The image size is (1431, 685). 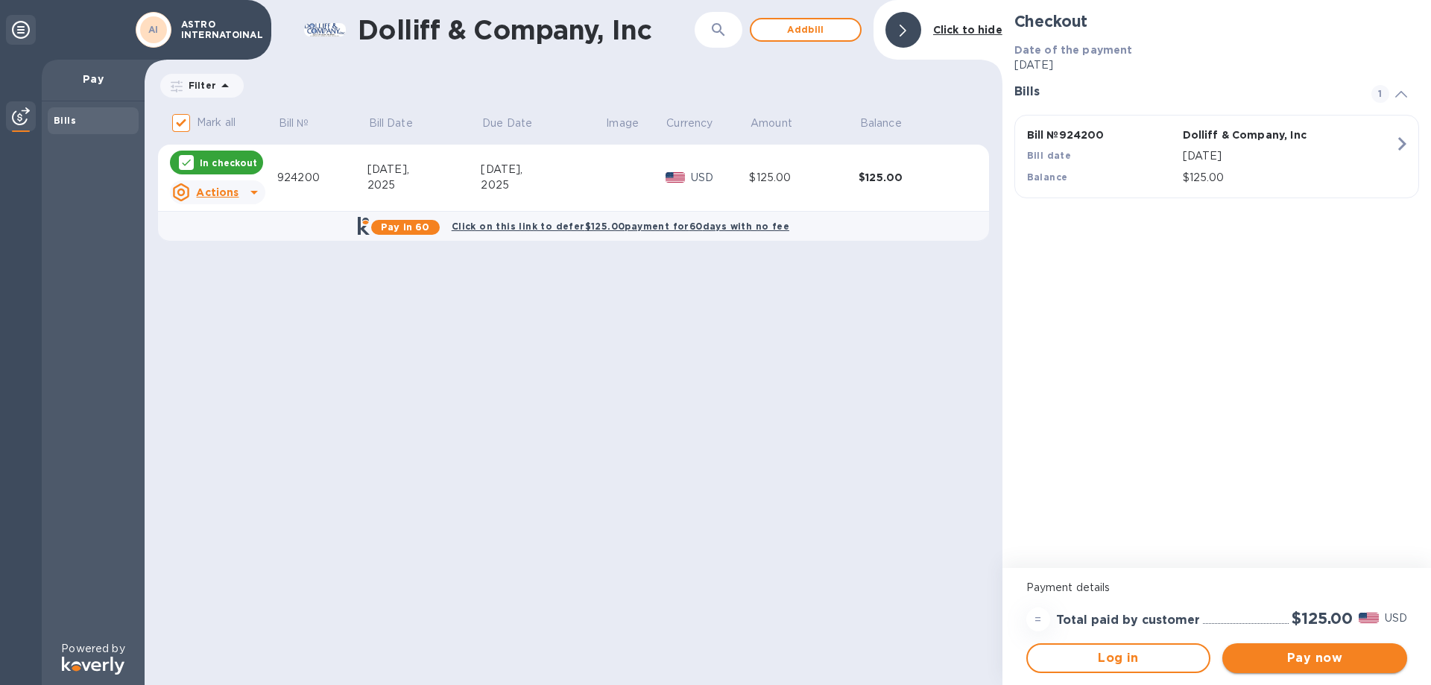 I want to click on b: Pay in 60, so click(x=405, y=227).